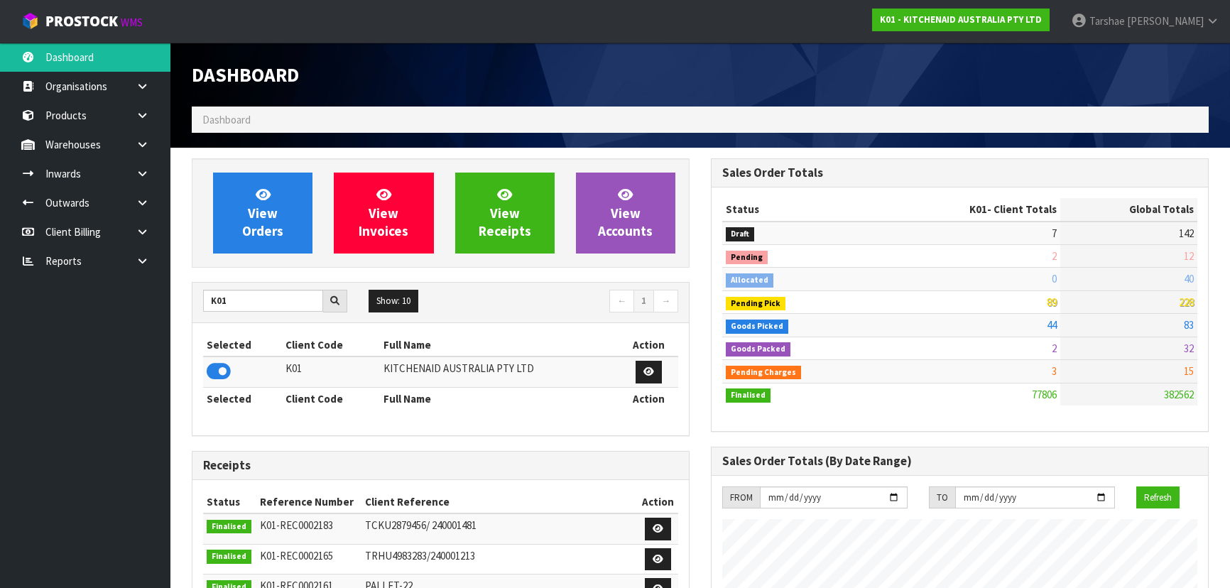  Describe the element at coordinates (331, 371) in the screenshot. I see `td: K01` at that location.